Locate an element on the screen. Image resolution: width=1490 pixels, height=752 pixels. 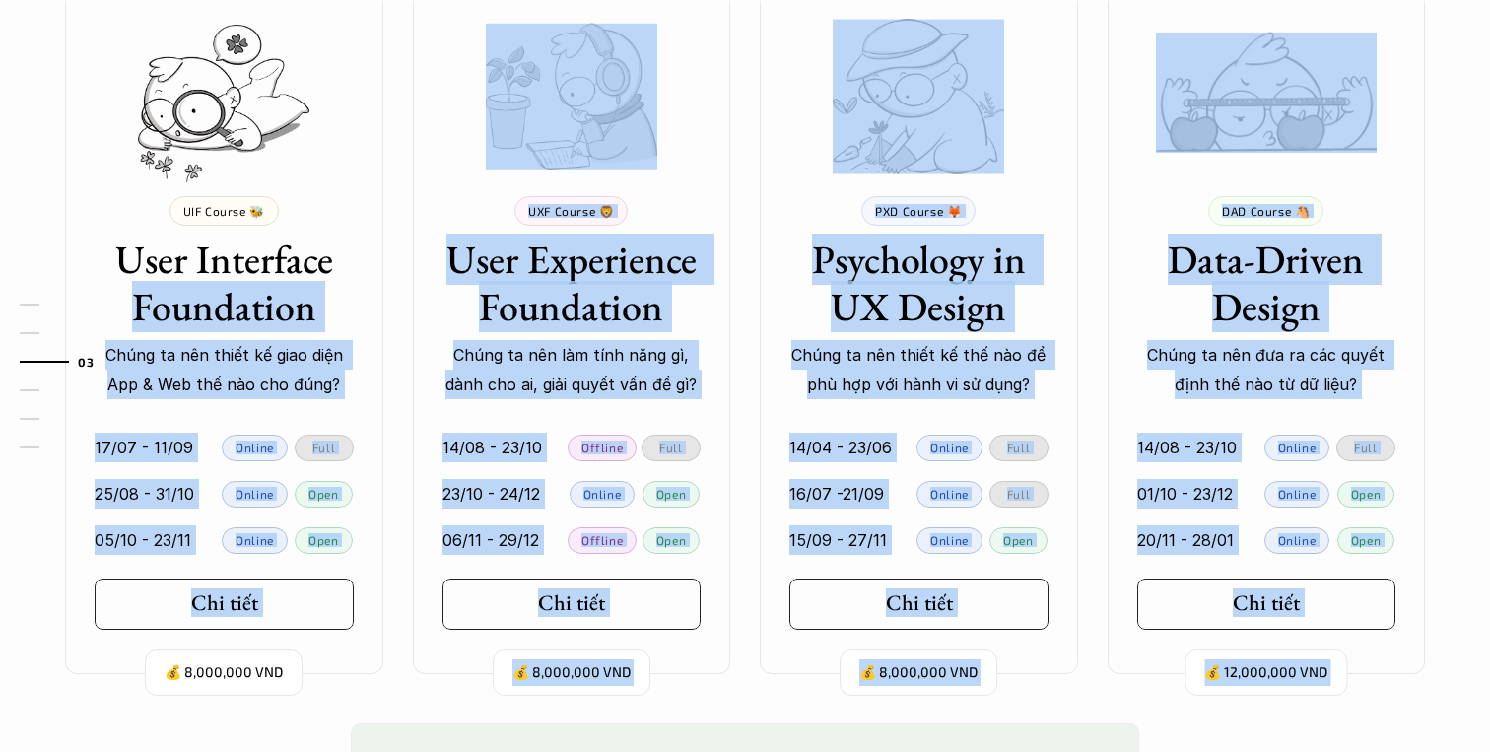
p: 20/11 - 28/01 is located at coordinates (1185, 540).